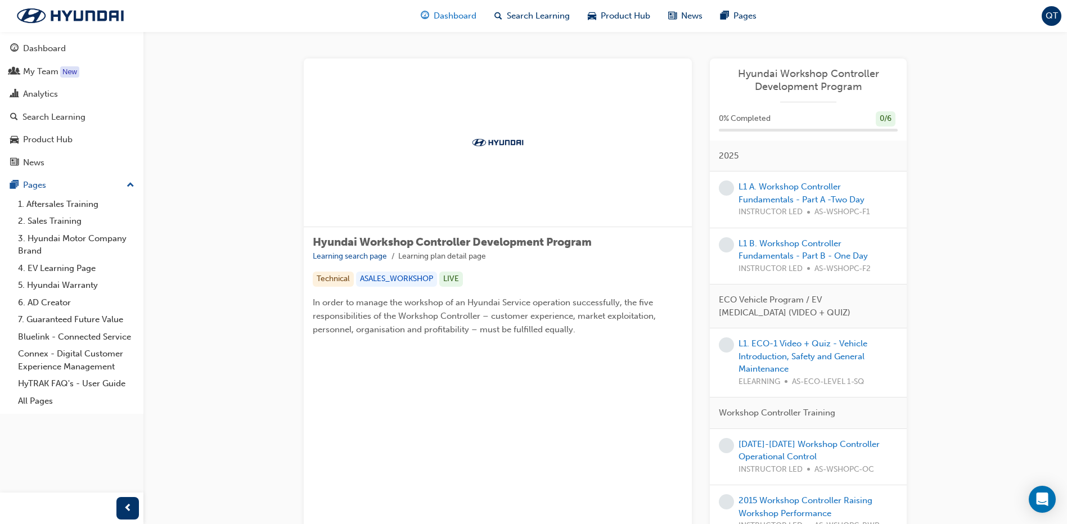 The image size is (1067, 524). I want to click on a: 4. EV Learning Page, so click(76, 268).